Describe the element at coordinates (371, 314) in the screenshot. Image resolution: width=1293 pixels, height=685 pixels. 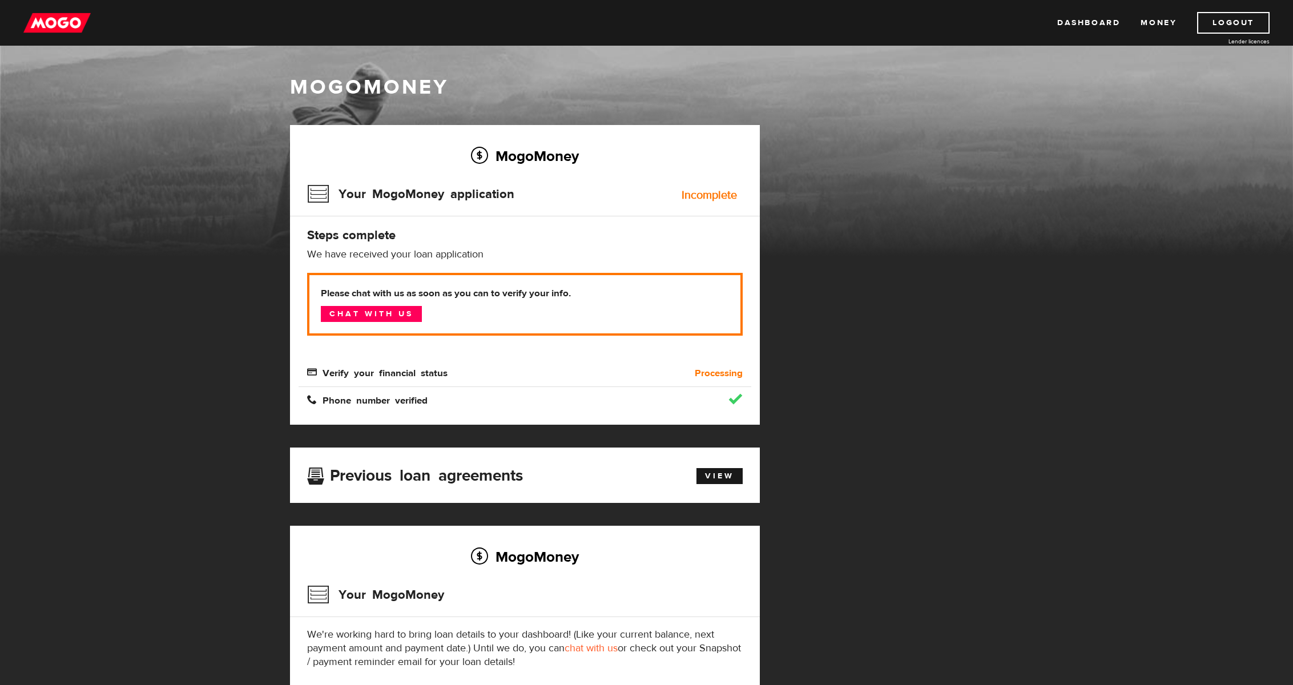
I see `a: Chat with us` at that location.